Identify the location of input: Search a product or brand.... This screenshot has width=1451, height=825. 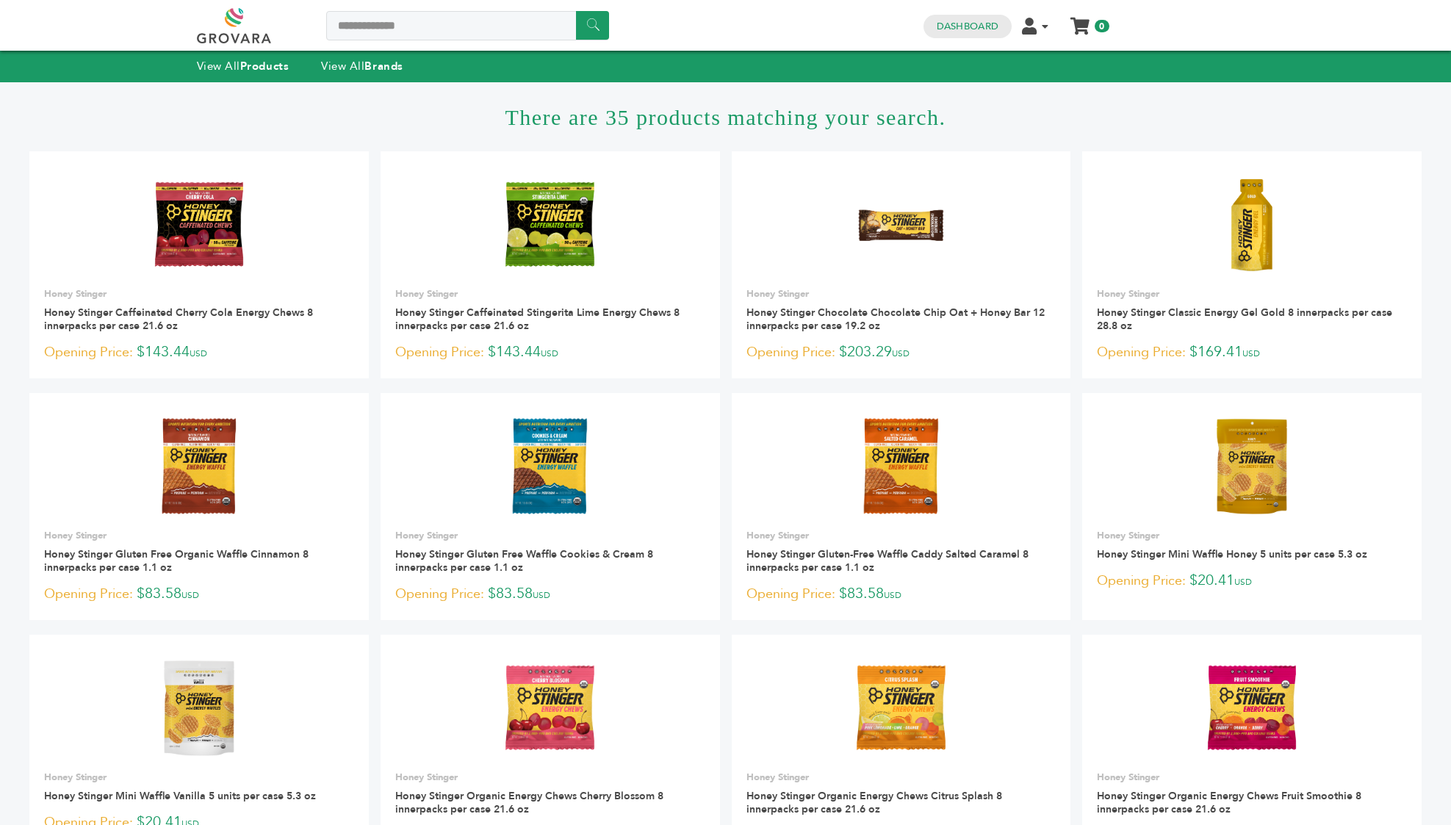
(467, 26).